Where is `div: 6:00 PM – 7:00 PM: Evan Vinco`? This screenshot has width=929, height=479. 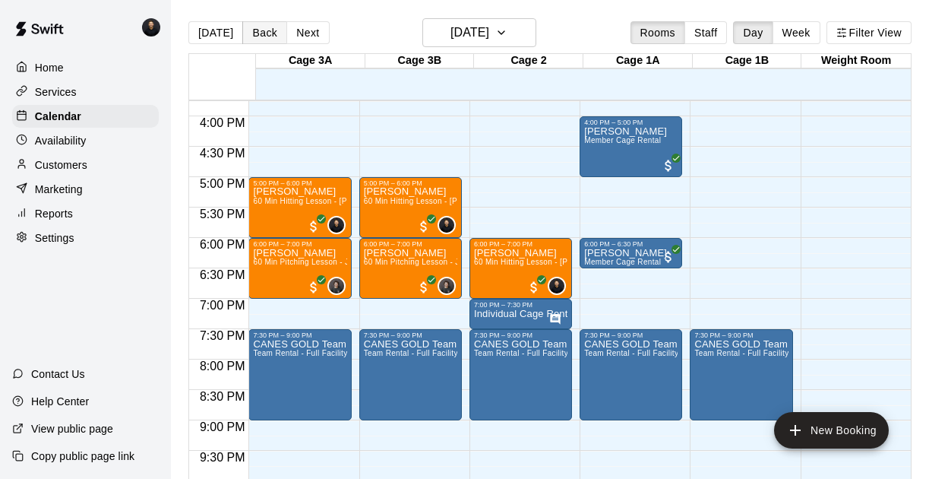 div: 6:00 PM – 7:00 PM: Evan Vinco is located at coordinates (520, 268).